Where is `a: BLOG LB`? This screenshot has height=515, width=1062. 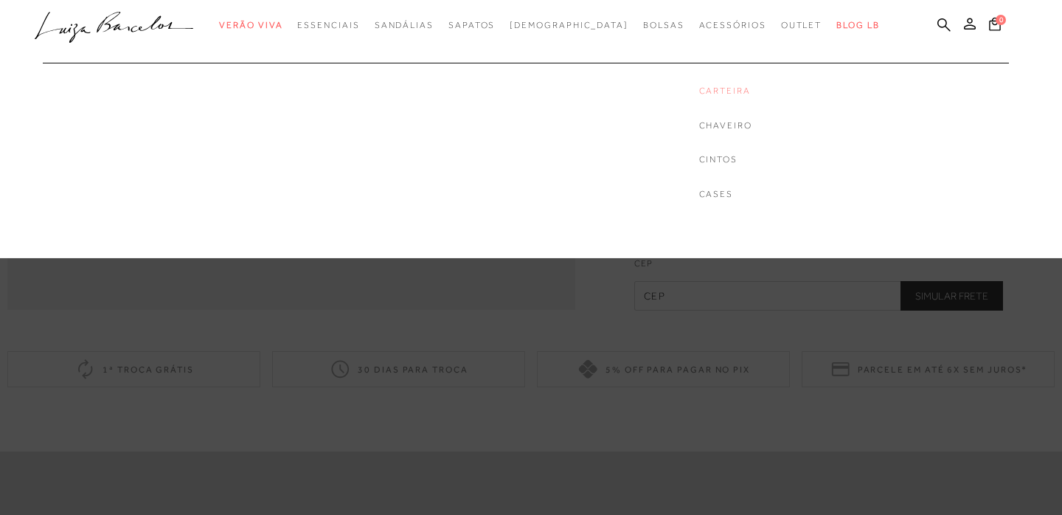
a: BLOG LB is located at coordinates (858, 25).